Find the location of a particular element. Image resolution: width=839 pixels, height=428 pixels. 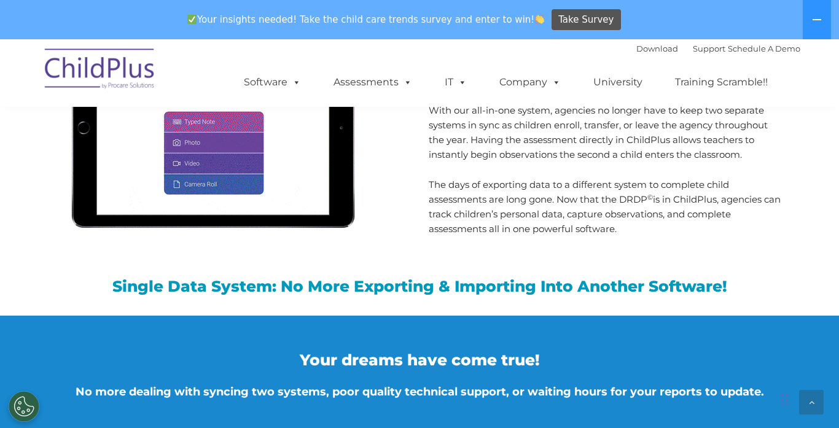

a: Software is located at coordinates (272, 82).